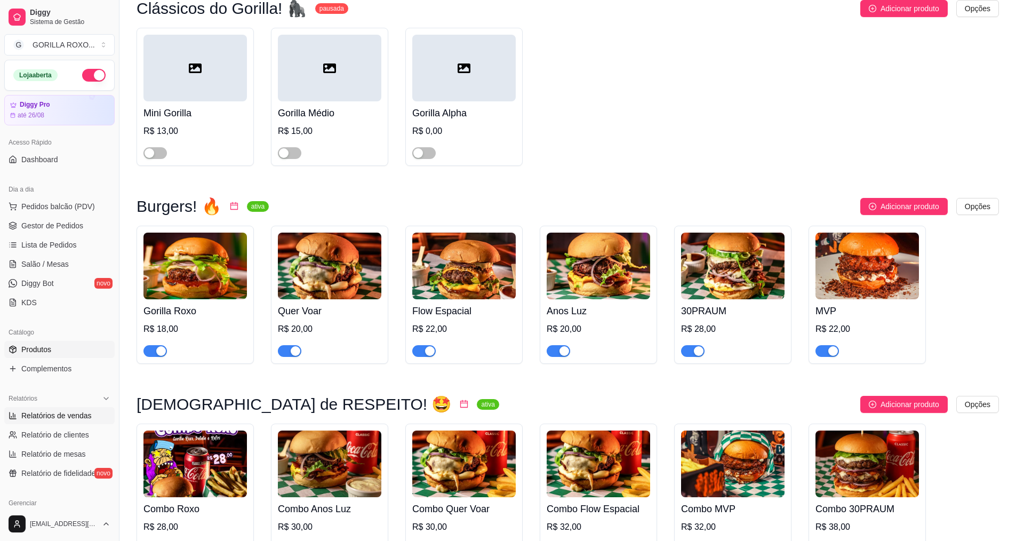 This screenshot has width=1016, height=541. Describe the element at coordinates (55, 435) in the screenshot. I see `span: Relatório de clientes` at that location.